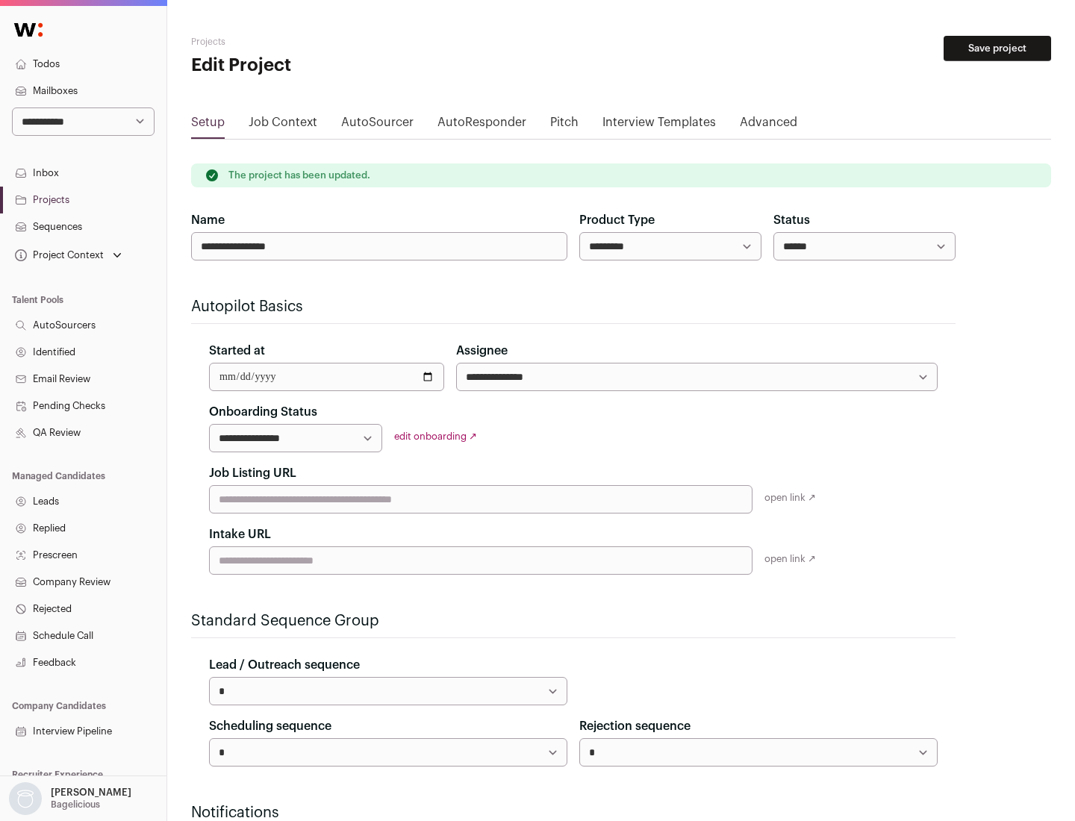 This screenshot has width=1075, height=821. Describe the element at coordinates (377, 125) in the screenshot. I see `a: AutoSourcer` at that location.